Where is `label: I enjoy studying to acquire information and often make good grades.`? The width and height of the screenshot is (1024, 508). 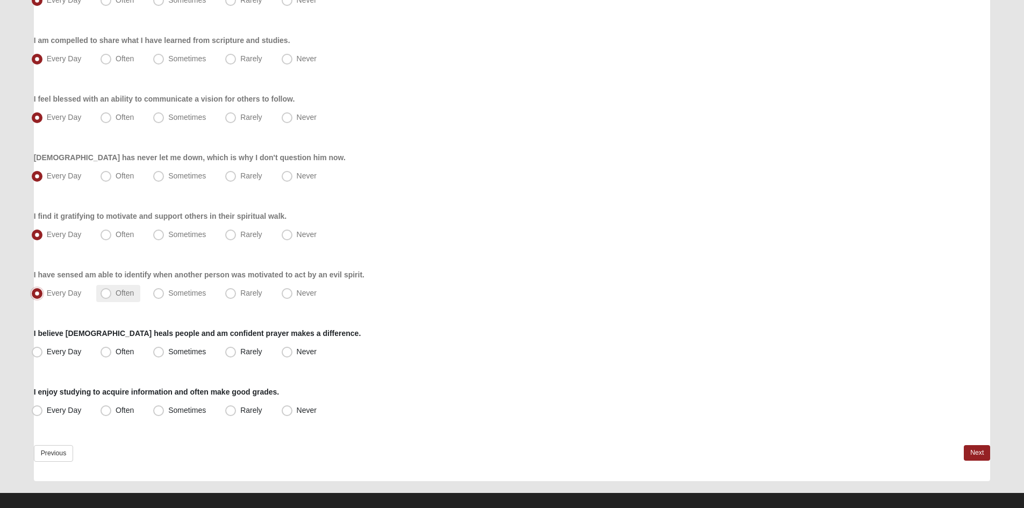
label: I enjoy studying to acquire information and often make good grades. is located at coordinates (156, 392).